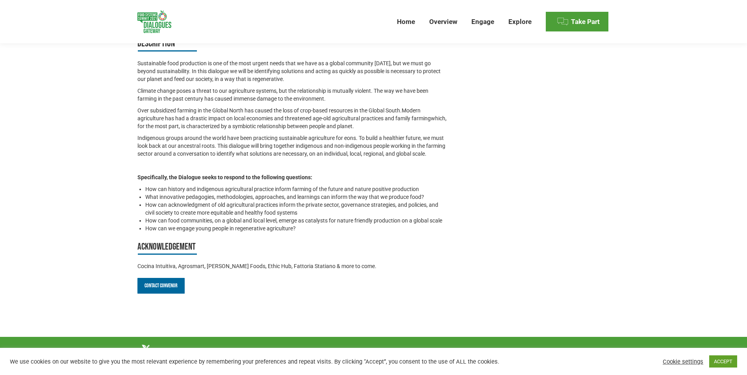 This screenshot has width=747, height=375. I want to click on a: Cookie settings, so click(682, 362).